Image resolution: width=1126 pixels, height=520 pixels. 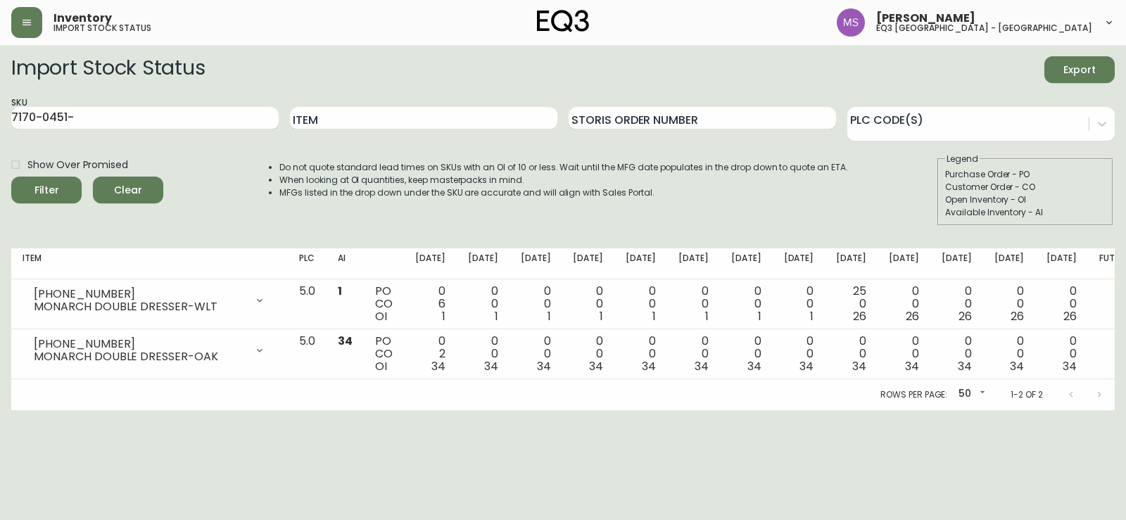 What do you see at coordinates (1026, 175) in the screenshot?
I see `div: Purchase Order - PO` at bounding box center [1026, 175].